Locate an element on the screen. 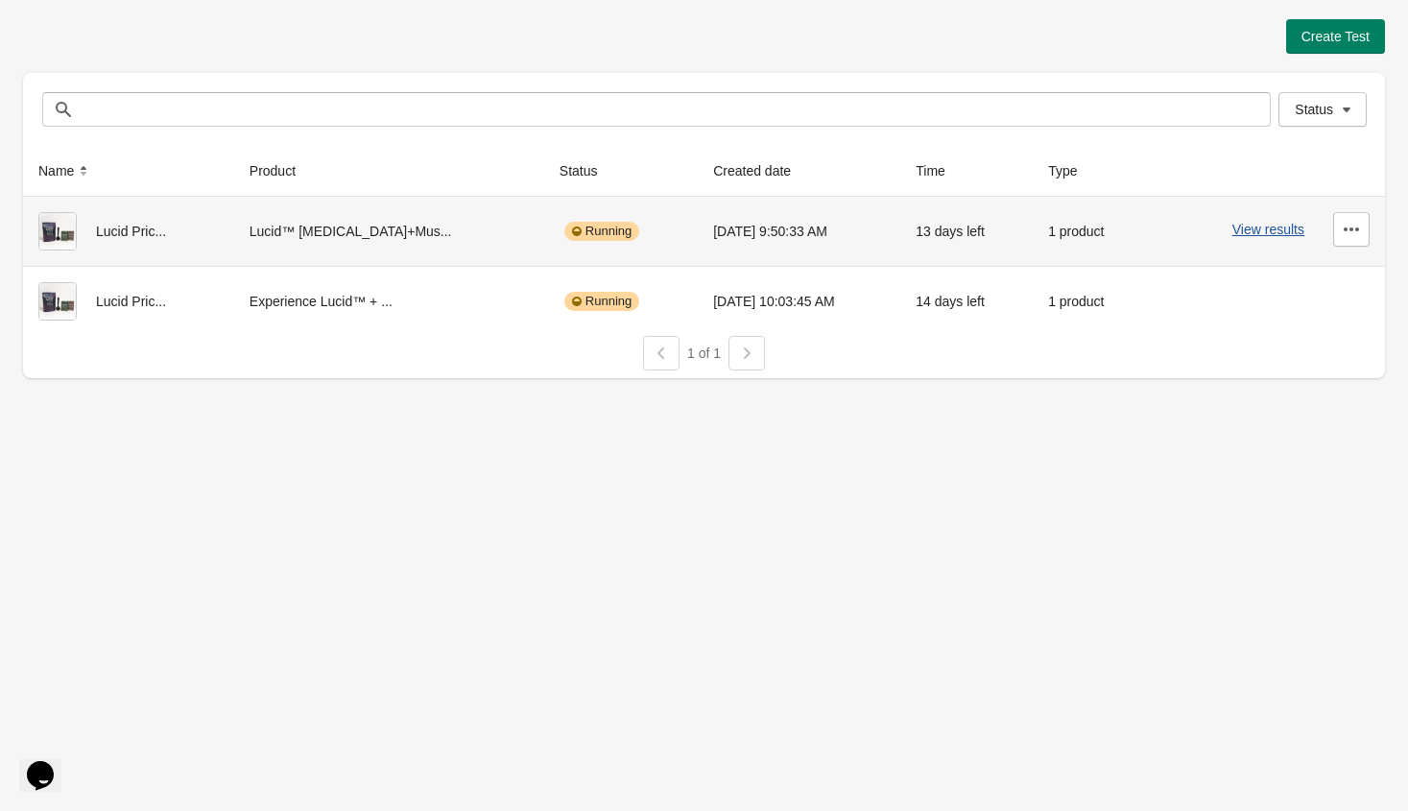  span: Create Test is located at coordinates (1335, 36).